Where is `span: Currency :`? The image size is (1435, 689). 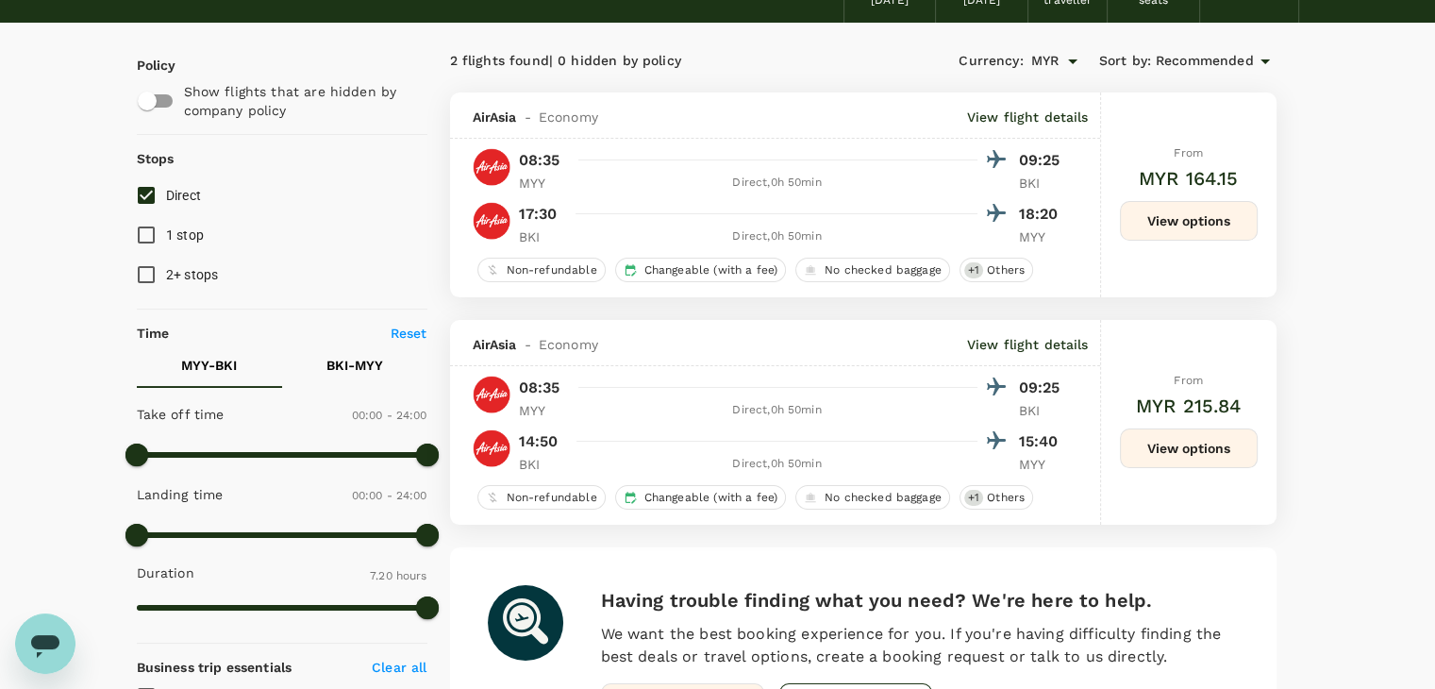 span: Currency : is located at coordinates (991, 61).